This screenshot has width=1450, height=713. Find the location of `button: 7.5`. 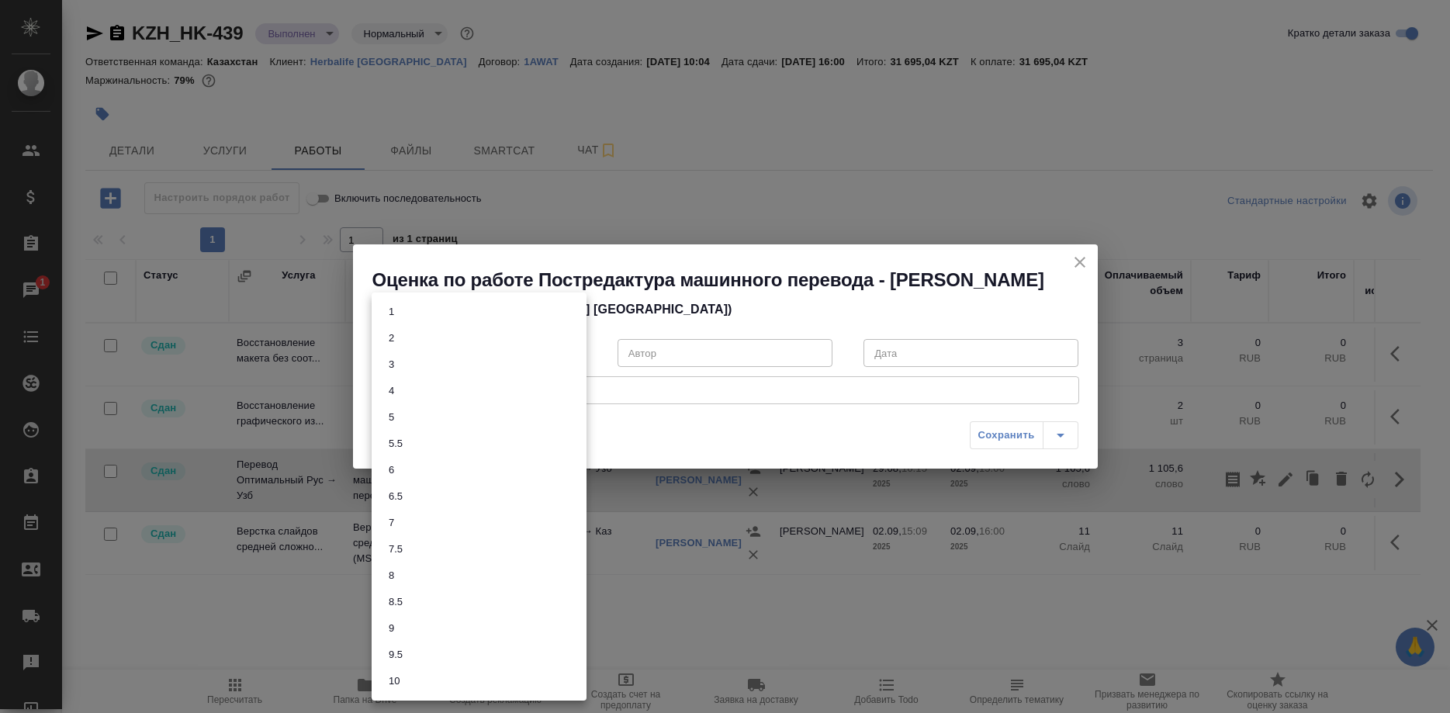

button: 7.5 is located at coordinates (396, 549).